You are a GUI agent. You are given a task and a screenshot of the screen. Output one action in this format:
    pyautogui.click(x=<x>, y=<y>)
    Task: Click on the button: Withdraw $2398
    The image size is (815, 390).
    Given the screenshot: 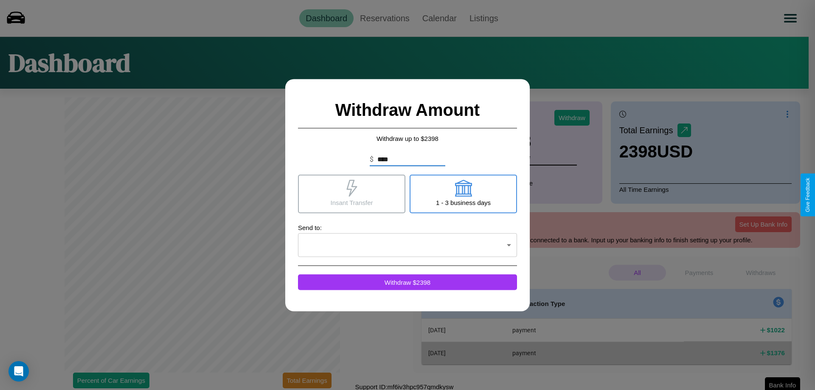 What is the action you would take?
    pyautogui.click(x=407, y=282)
    